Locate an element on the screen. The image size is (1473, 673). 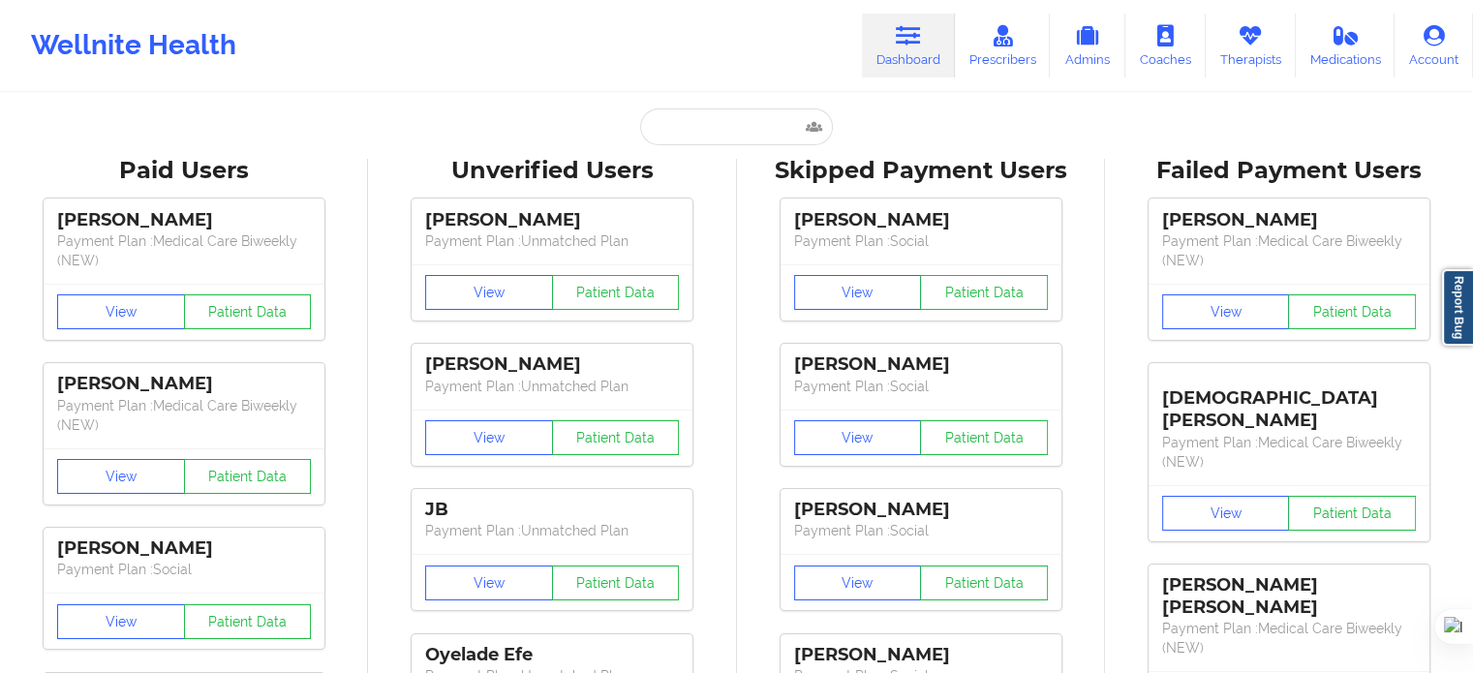
a: Therapists is located at coordinates (1250, 46).